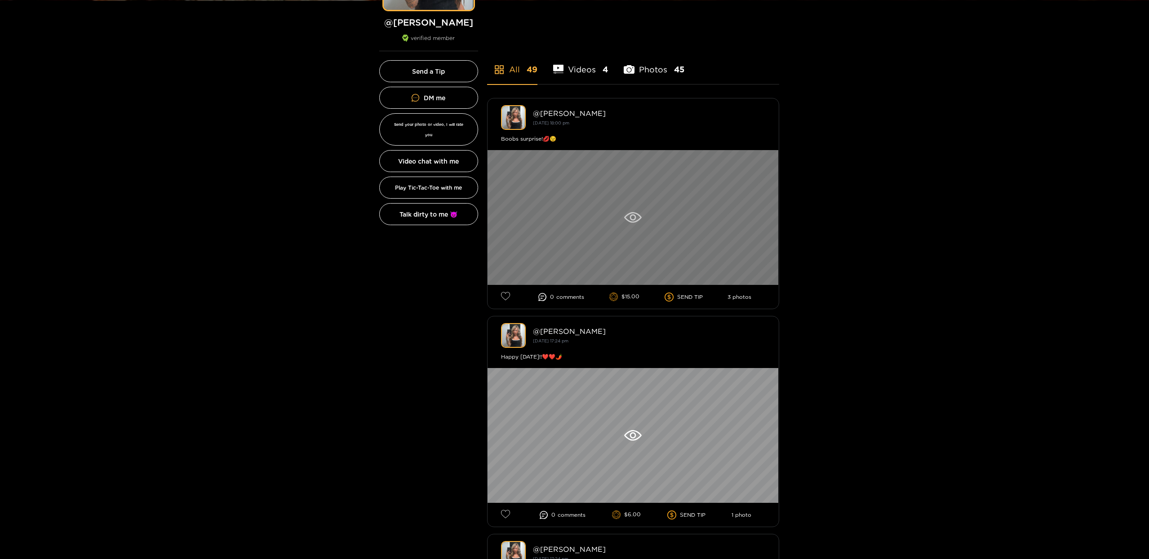 This screenshot has width=1149, height=559. What do you see at coordinates (532, 69) in the screenshot?
I see `span: 49` at bounding box center [532, 69].